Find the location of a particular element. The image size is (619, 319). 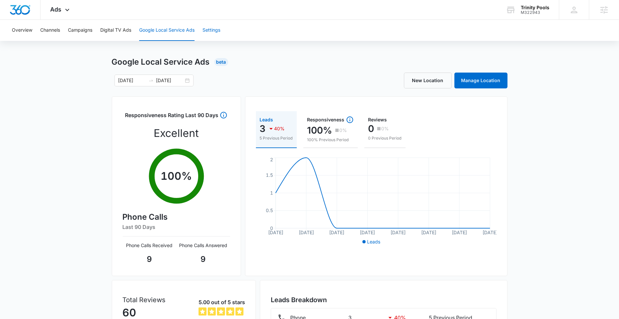

p: 100% Previous Period is located at coordinates (331, 140).